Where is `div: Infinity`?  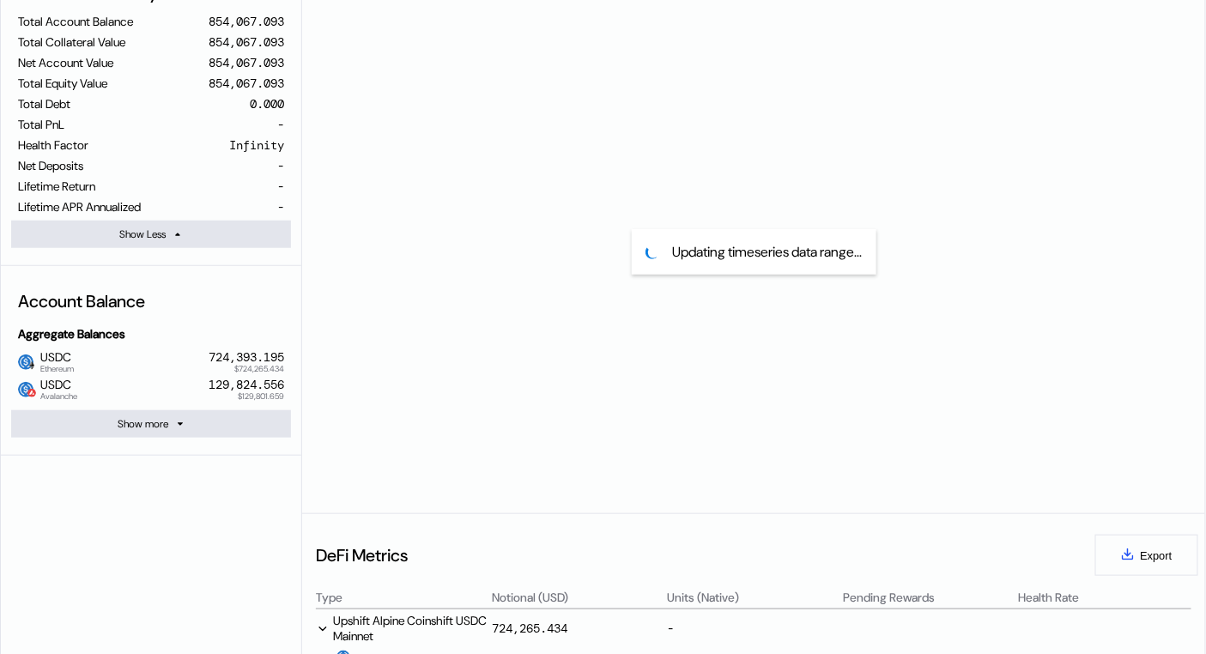 div: Infinity is located at coordinates (257, 145).